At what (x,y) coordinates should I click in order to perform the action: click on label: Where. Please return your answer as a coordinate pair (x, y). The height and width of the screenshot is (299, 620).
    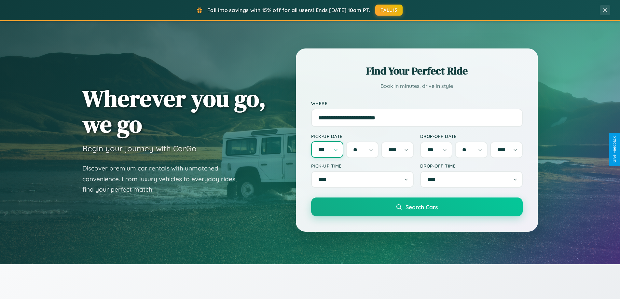
    Looking at the image, I should click on (417, 103).